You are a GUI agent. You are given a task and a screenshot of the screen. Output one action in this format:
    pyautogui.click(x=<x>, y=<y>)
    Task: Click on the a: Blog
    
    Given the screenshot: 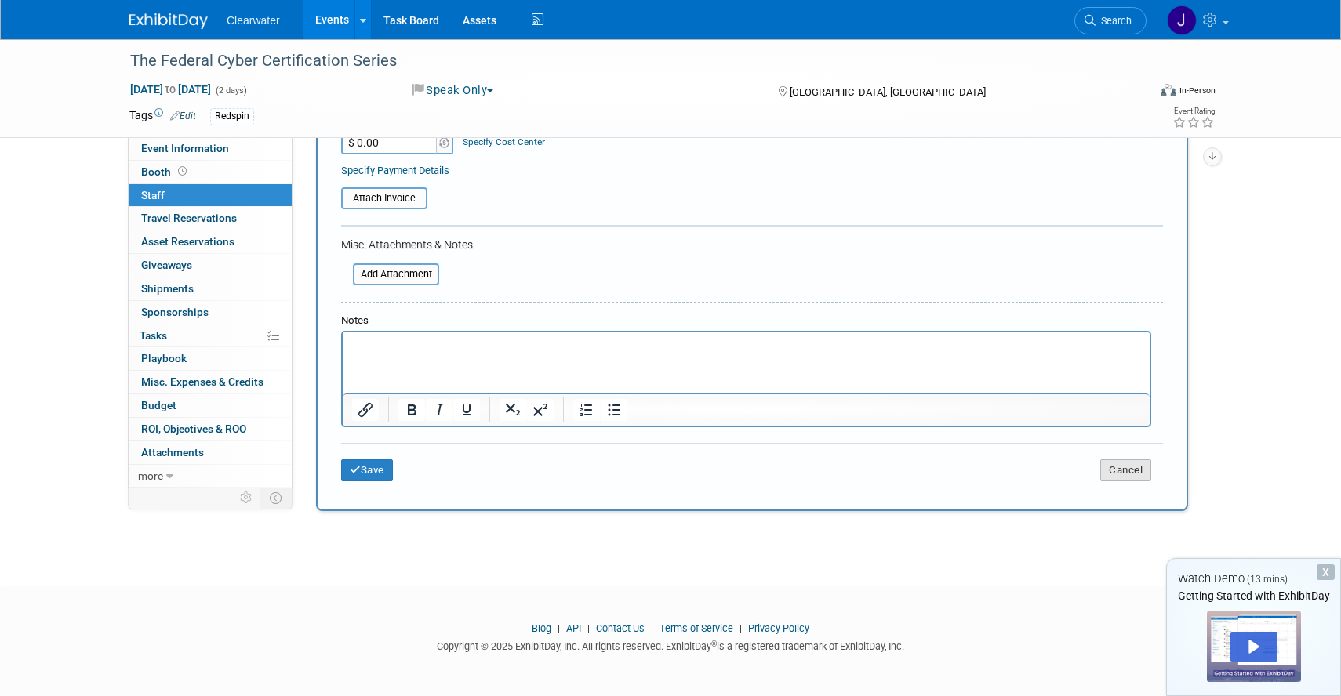 What is the action you would take?
    pyautogui.click(x=541, y=628)
    